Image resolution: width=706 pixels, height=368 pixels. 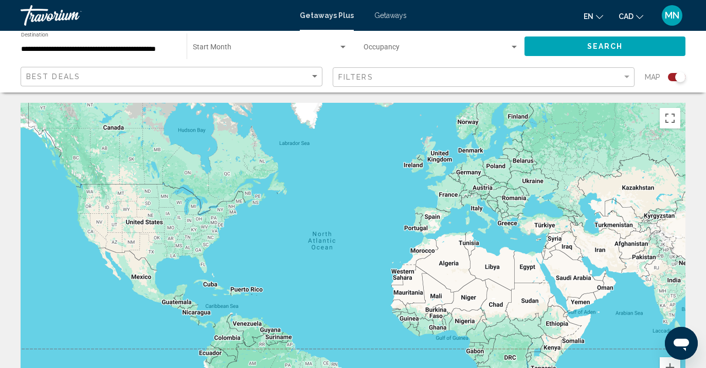 What do you see at coordinates (594, 16) in the screenshot?
I see `button: Change language` at bounding box center [594, 16].